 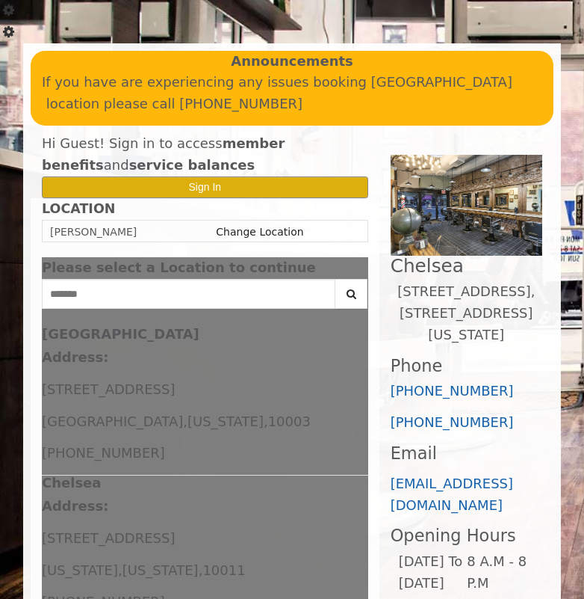 What do you see at coordinates (357, 268) in the screenshot?
I see `button: close dialog` at bounding box center [357, 268].